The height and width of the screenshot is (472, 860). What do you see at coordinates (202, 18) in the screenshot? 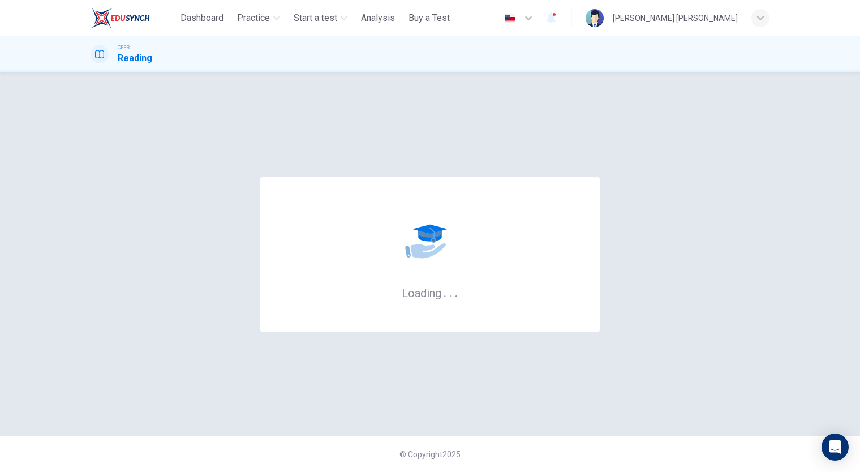
I see `button: Dashboard` at bounding box center [202, 18].